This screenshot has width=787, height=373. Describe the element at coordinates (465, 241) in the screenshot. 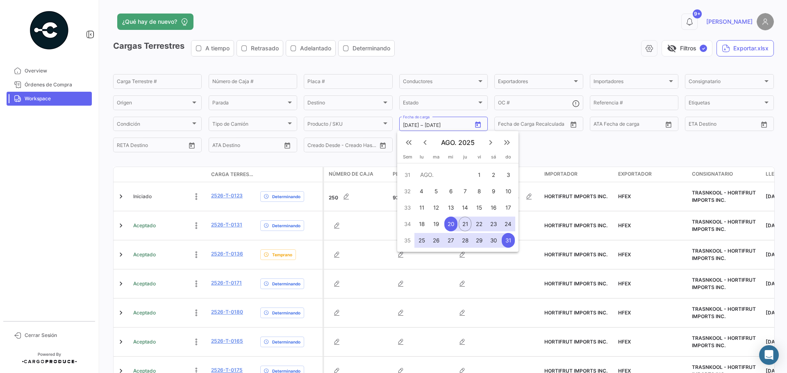

I see `div: 28` at that location.